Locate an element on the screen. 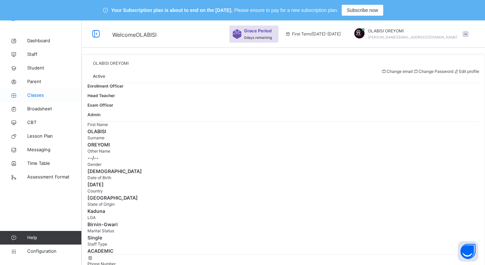 Image resolution: width=485 pixels, height=265 pixels. span: Kaduna is located at coordinates (283, 211).